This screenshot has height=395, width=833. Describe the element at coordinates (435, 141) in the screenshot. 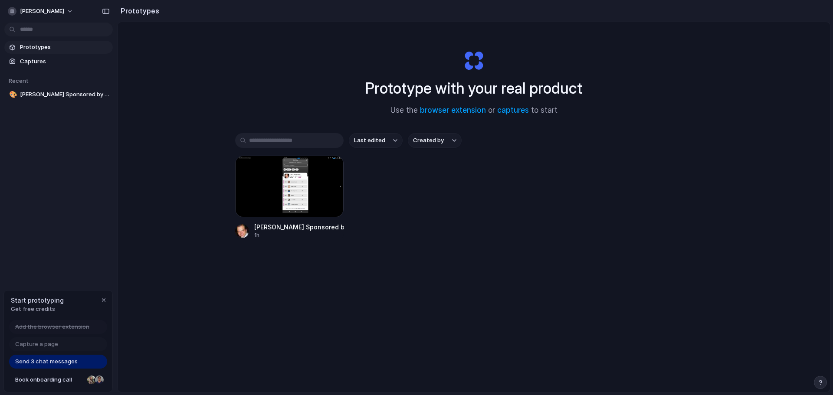

I see `button: Created by` at that location.